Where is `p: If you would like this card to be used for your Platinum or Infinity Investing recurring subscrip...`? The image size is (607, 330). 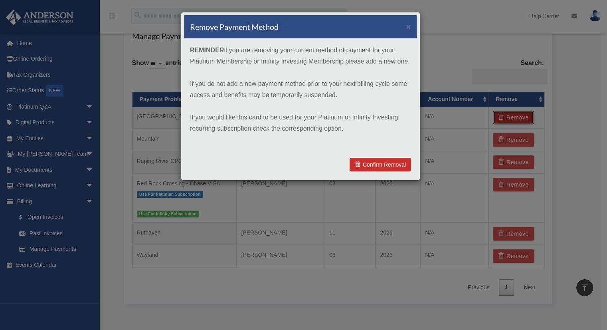 p: If you would like this card to be used for your Platinum or Infinity Investing recurring subscrip... is located at coordinates (300, 123).